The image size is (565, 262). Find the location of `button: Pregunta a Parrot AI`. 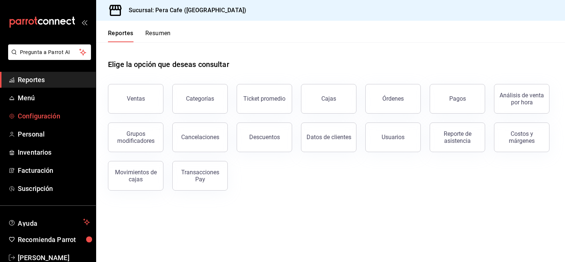

button: Pregunta a Parrot AI is located at coordinates (50, 52).